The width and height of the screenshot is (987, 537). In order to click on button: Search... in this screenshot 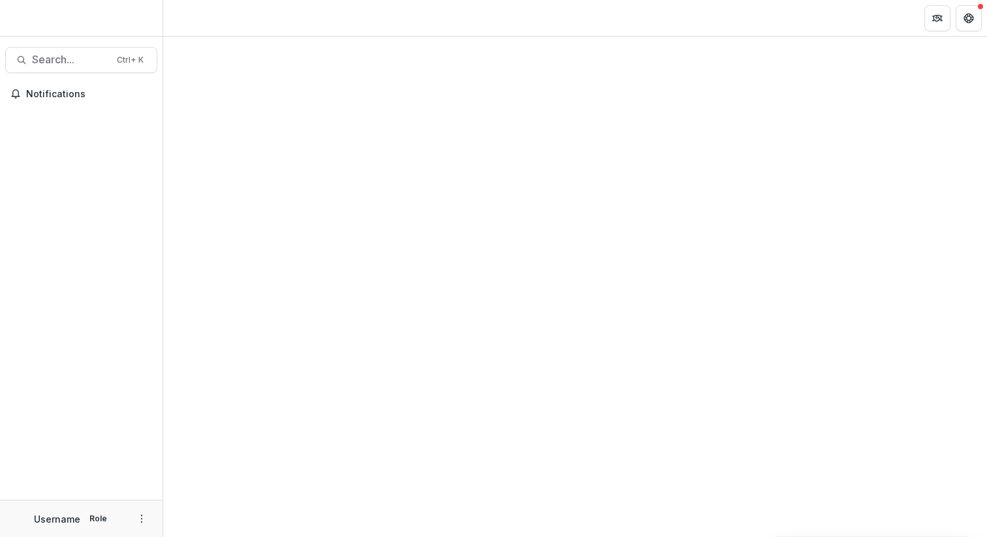, I will do `click(81, 60)`.